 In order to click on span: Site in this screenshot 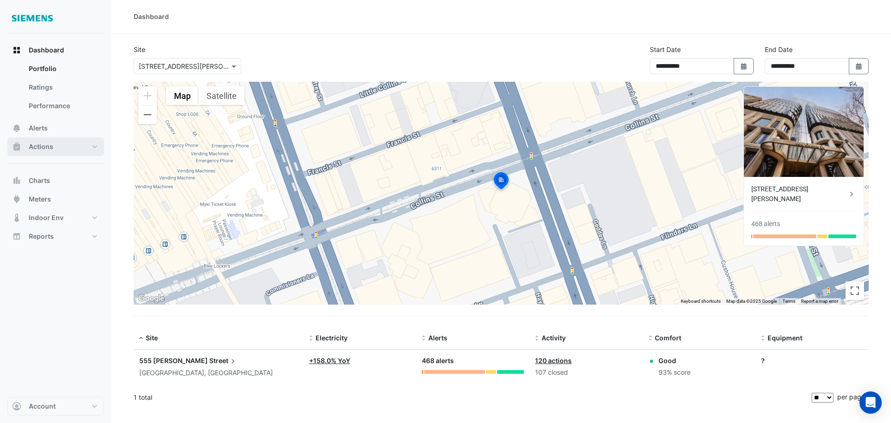, I will do `click(152, 337)`.